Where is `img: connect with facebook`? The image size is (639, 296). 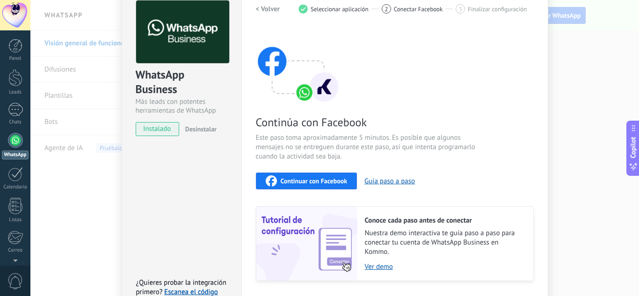
img: connect with facebook is located at coordinates (298, 66).